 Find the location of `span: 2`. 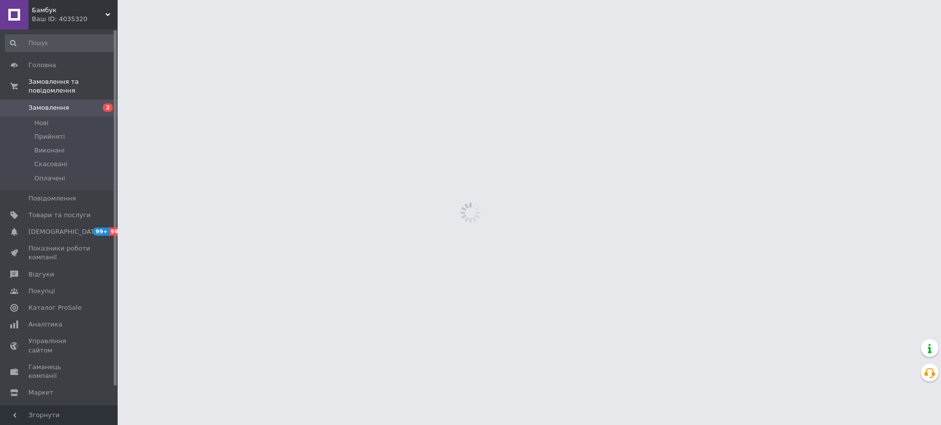

span: 2 is located at coordinates (108, 107).